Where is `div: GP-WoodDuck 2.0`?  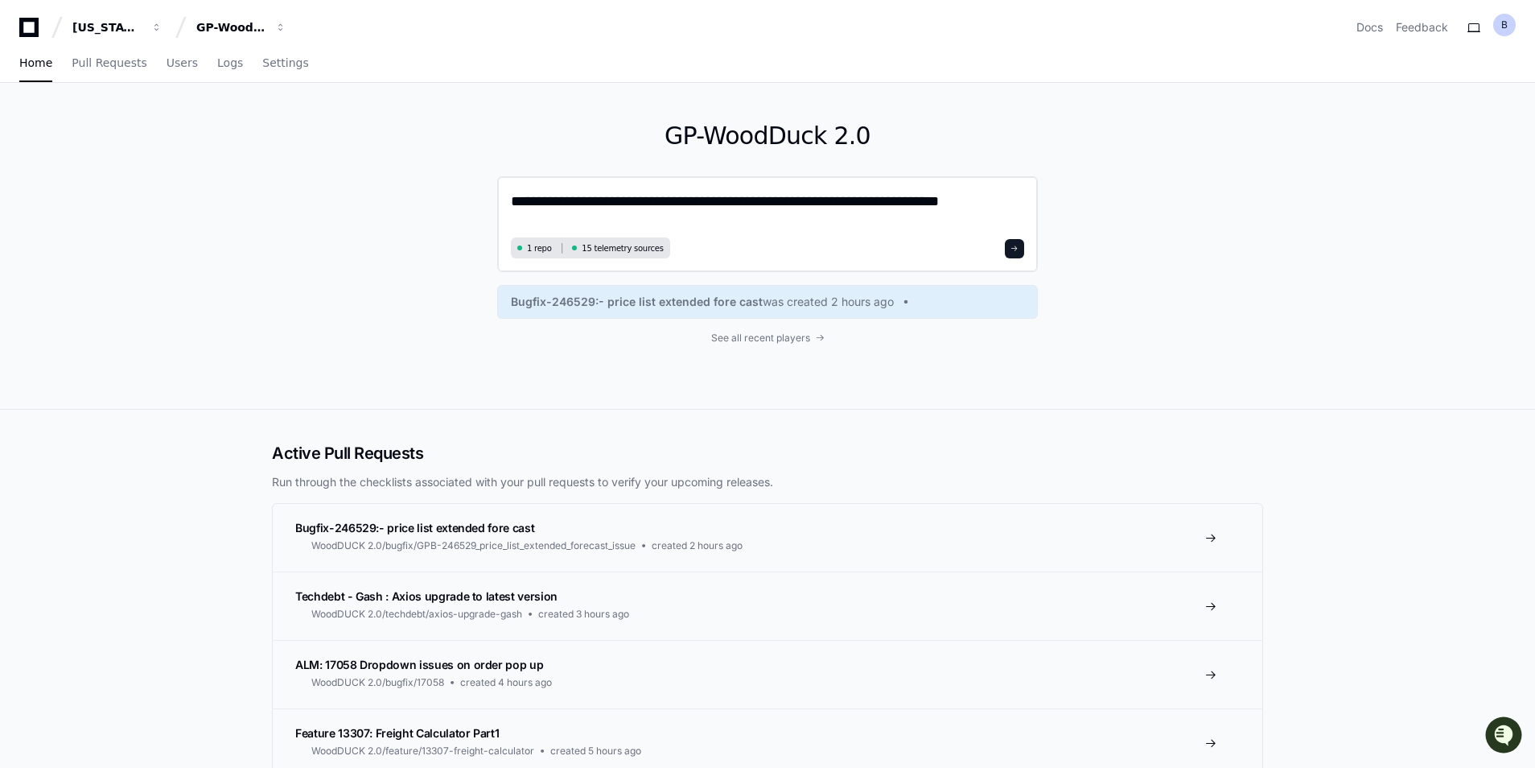 div: GP-WoodDuck 2.0 is located at coordinates (231, 27).